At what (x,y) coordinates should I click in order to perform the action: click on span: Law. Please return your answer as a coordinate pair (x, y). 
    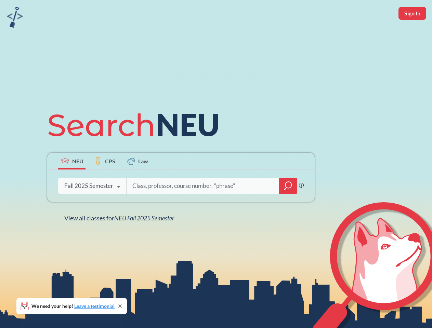
    Looking at the image, I should click on (143, 161).